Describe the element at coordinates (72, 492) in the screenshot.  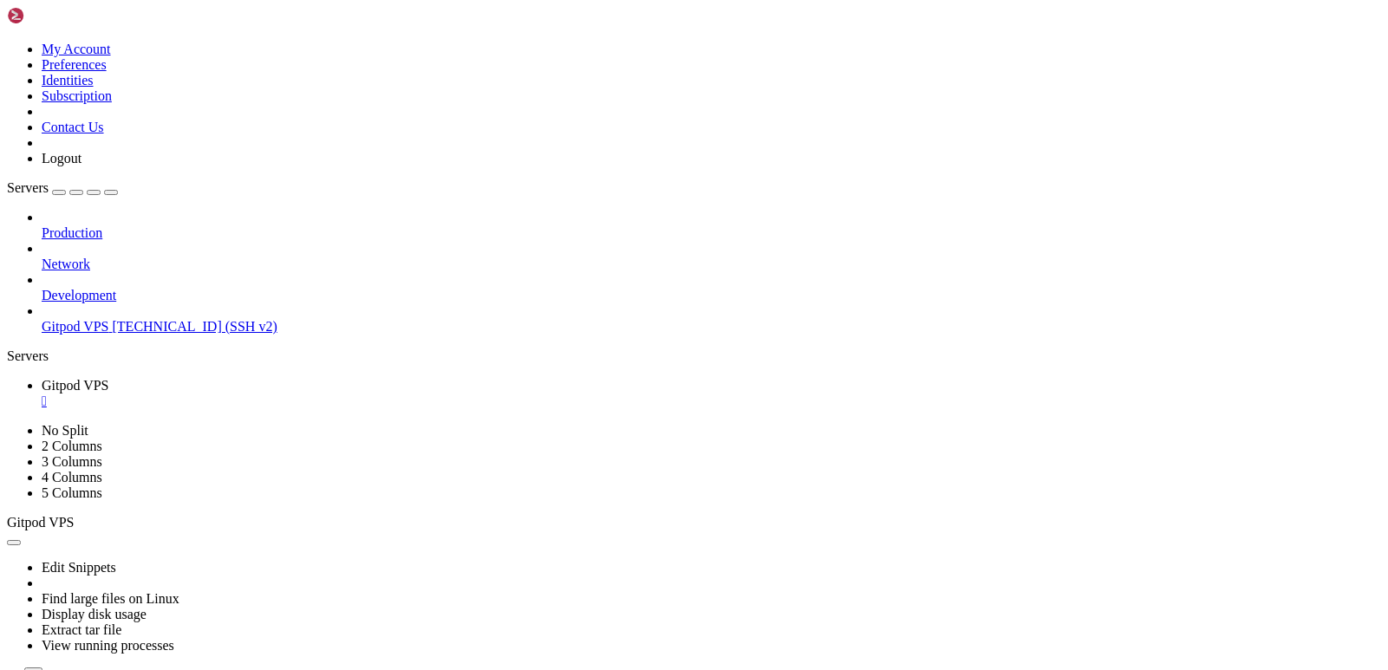
I see `a: 5 Columns` at that location.